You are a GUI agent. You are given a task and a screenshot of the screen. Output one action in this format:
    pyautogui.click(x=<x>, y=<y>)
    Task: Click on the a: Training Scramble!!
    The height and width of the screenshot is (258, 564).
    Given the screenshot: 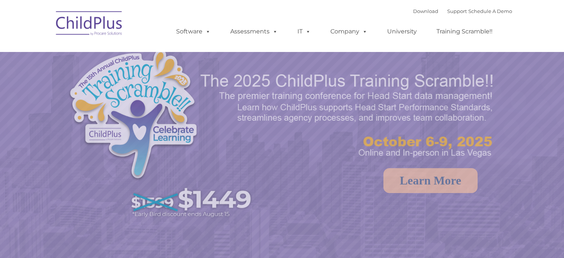 What is the action you would take?
    pyautogui.click(x=464, y=32)
    